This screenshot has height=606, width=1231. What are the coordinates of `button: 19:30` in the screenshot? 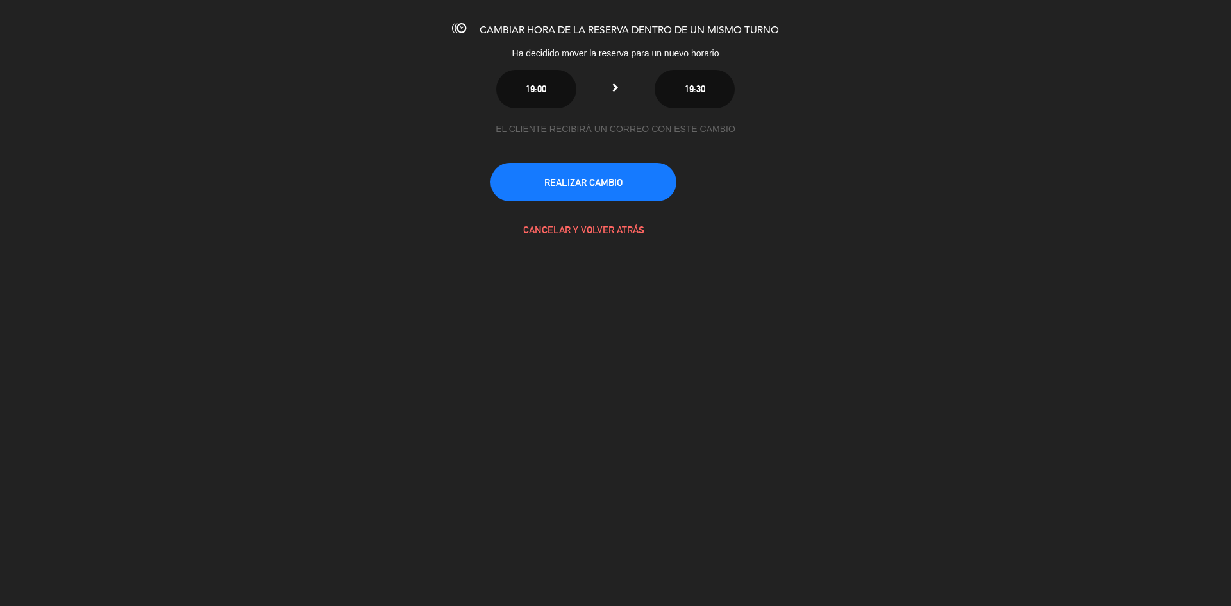 It's located at (695, 89).